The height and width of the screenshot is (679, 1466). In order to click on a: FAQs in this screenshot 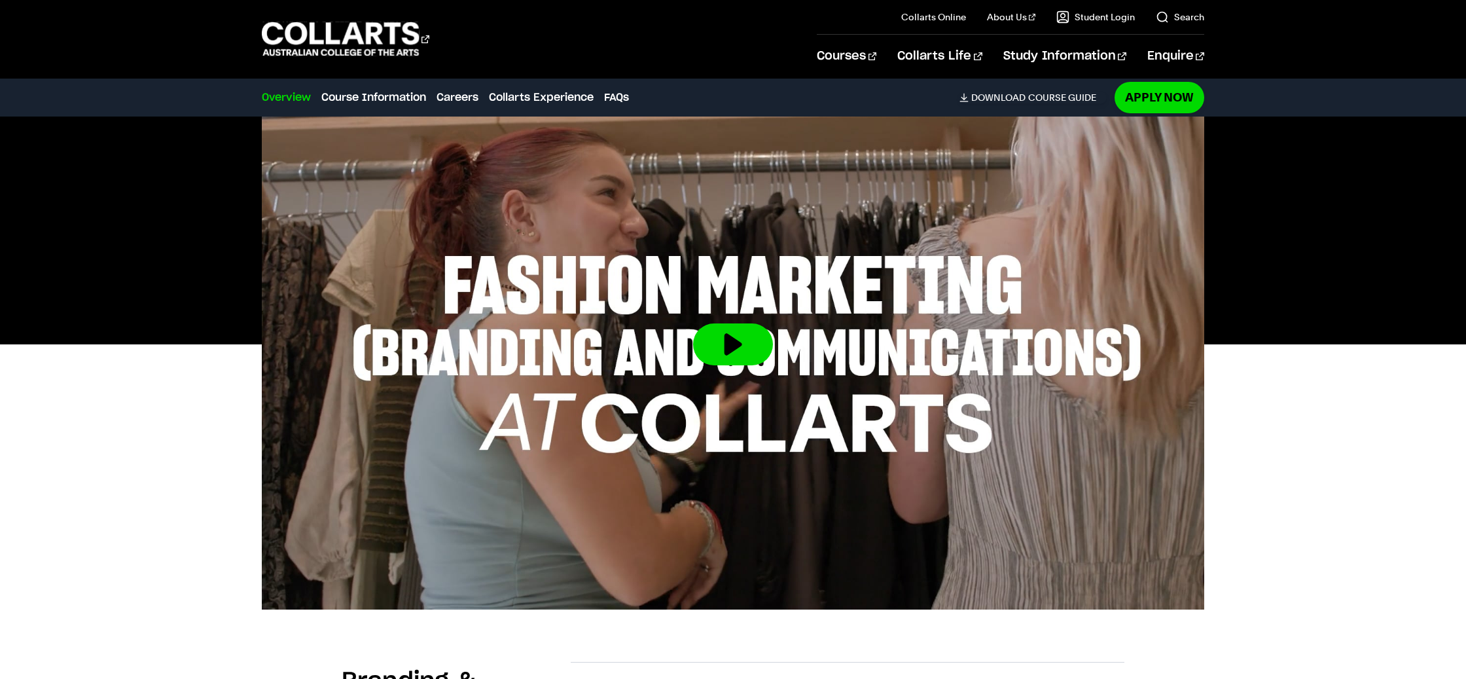, I will do `click(616, 98)`.